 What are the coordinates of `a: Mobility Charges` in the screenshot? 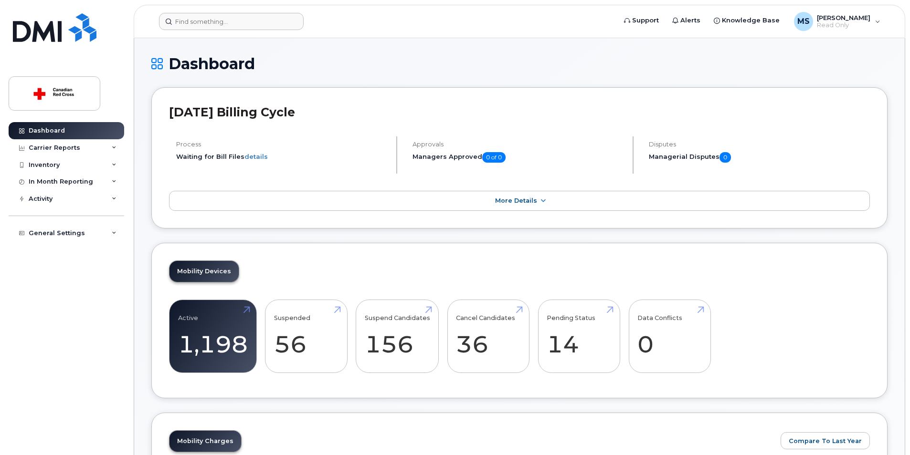 It's located at (205, 441).